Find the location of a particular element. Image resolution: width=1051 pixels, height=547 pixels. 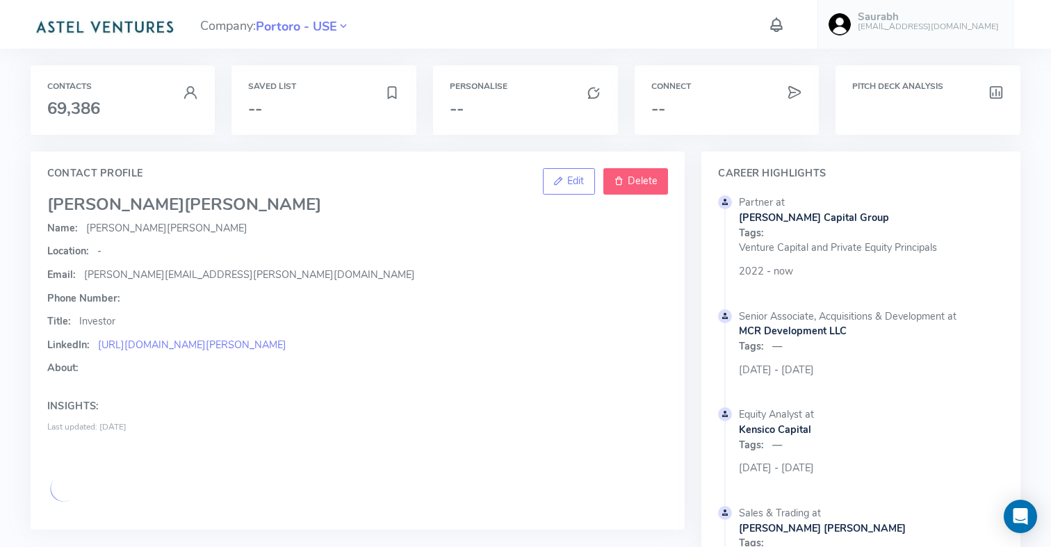

span: Company: is located at coordinates (274, 24).